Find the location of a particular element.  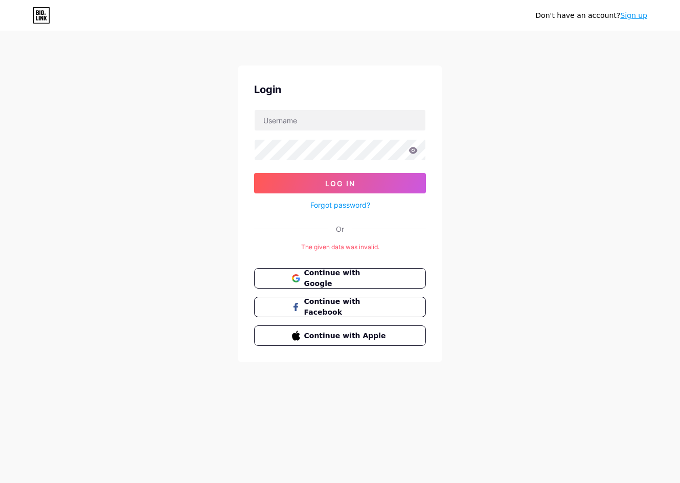

div: Or is located at coordinates (340, 229).